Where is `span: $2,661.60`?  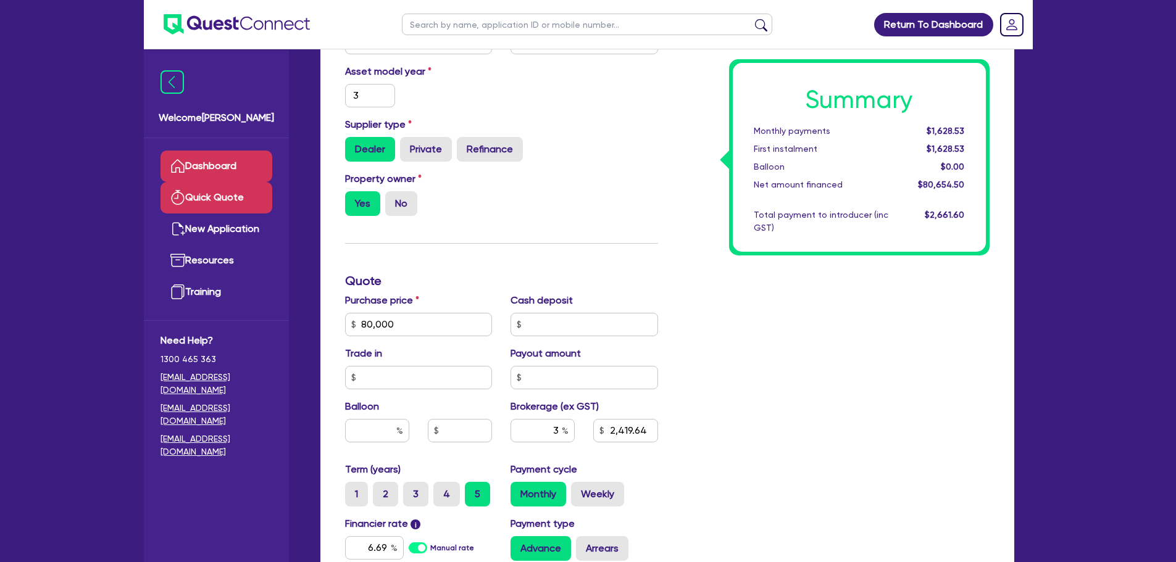 span: $2,661.60 is located at coordinates (944, 215).